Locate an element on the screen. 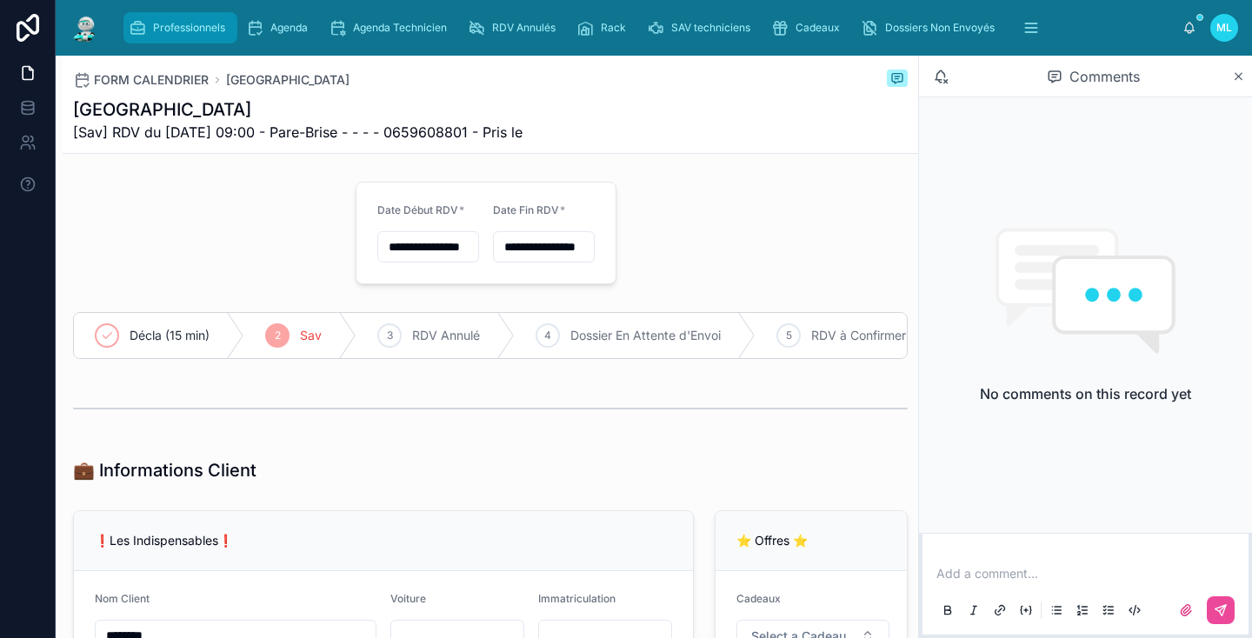 This screenshot has height=638, width=1252. span: RDV Annulés is located at coordinates (524, 28).